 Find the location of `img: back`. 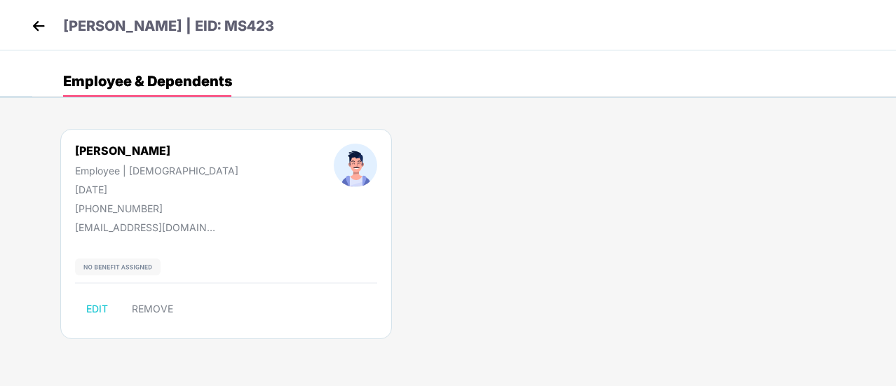

img: back is located at coordinates (39, 26).